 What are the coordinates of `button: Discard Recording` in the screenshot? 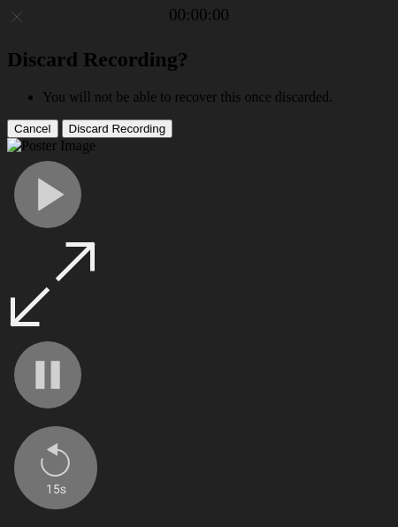 It's located at (118, 128).